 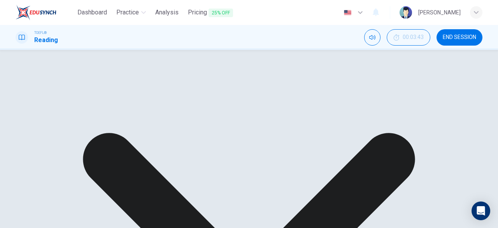 I want to click on button: 00:03:43, so click(x=408, y=37).